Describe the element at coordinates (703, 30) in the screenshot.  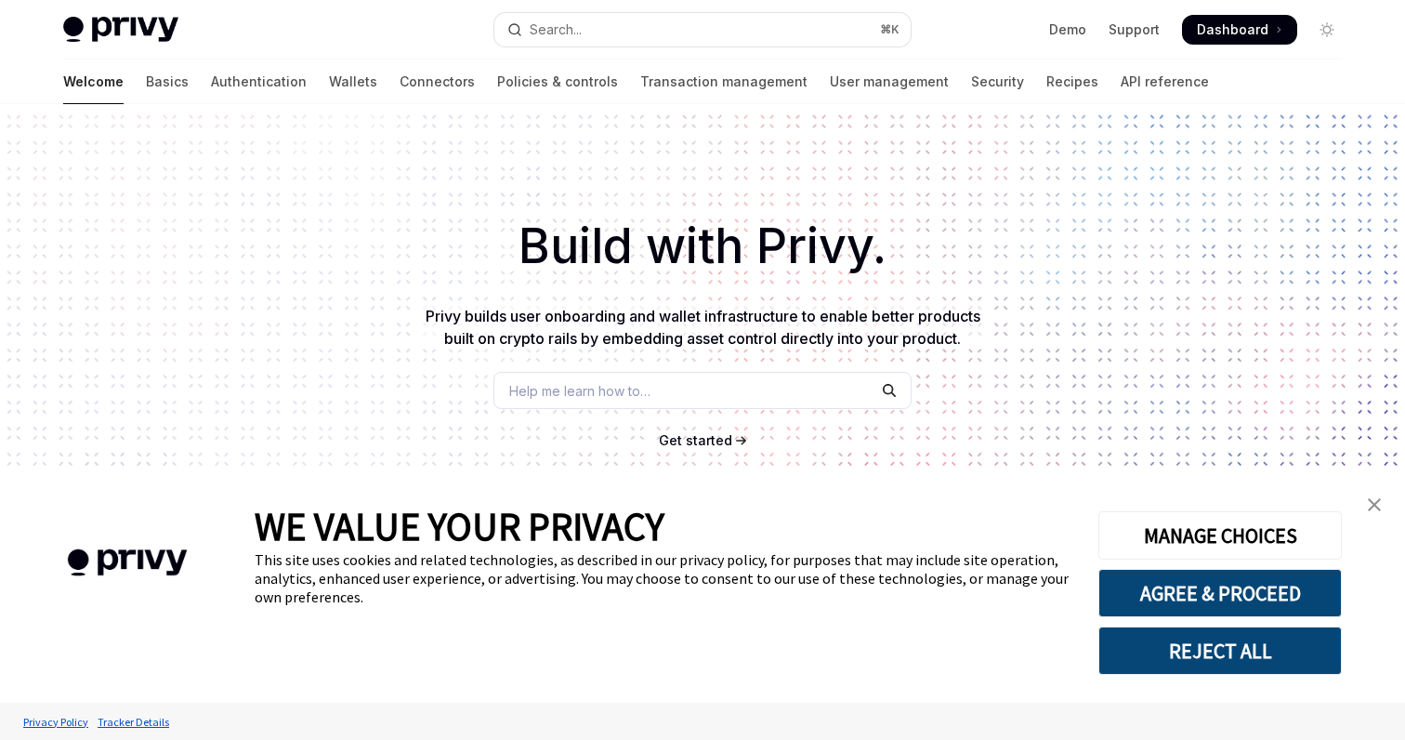
I see `button: Open search` at that location.